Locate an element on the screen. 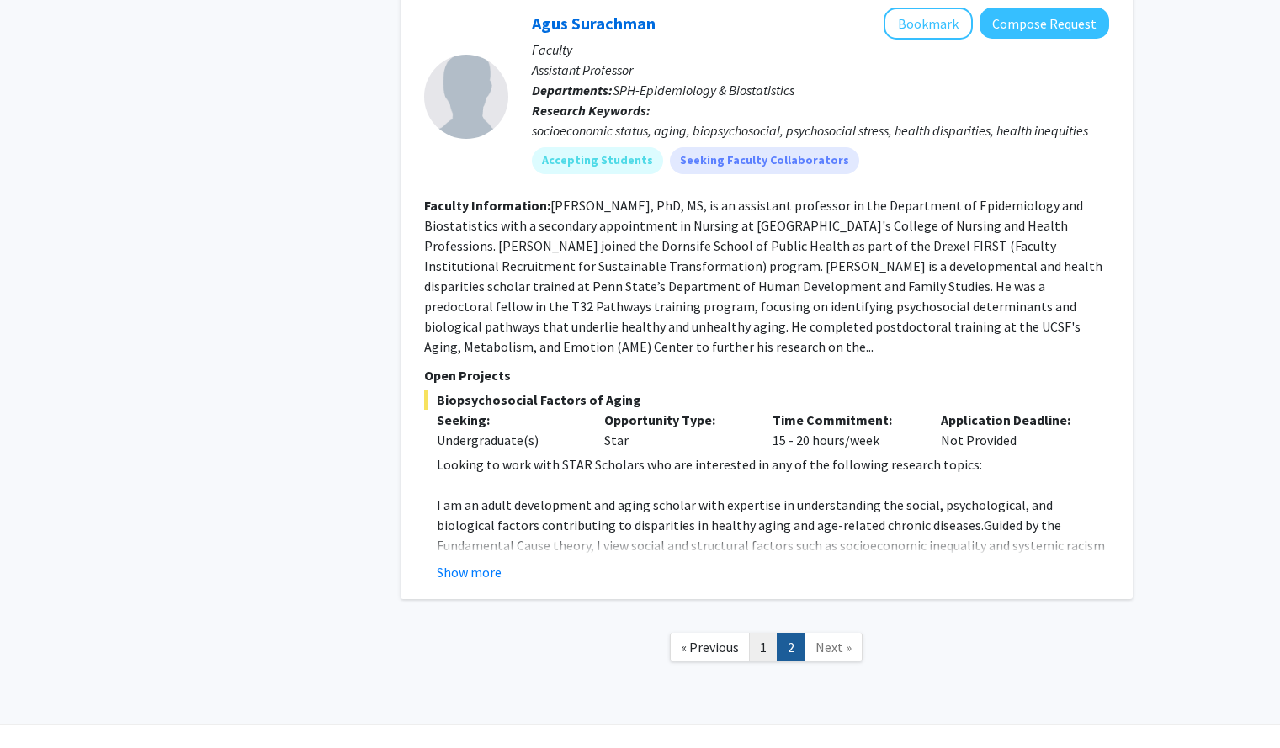 Image resolution: width=1280 pixels, height=748 pixels. p: Looking to work with STAR Scholars who are interested in any of the following research topics: is located at coordinates (773, 465).